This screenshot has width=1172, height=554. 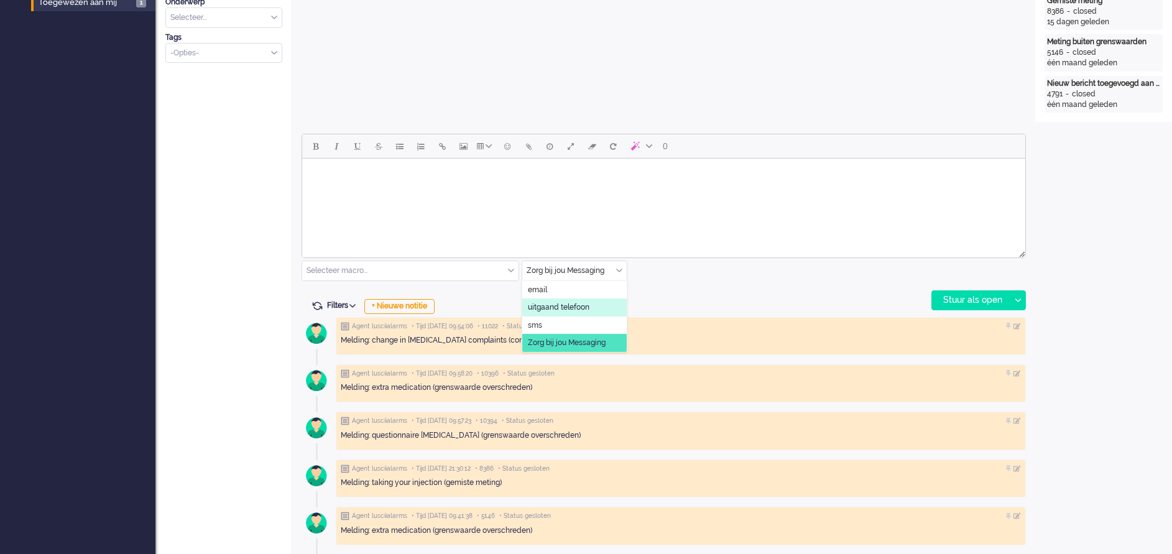 I want to click on button: Bullet list, so click(x=400, y=146).